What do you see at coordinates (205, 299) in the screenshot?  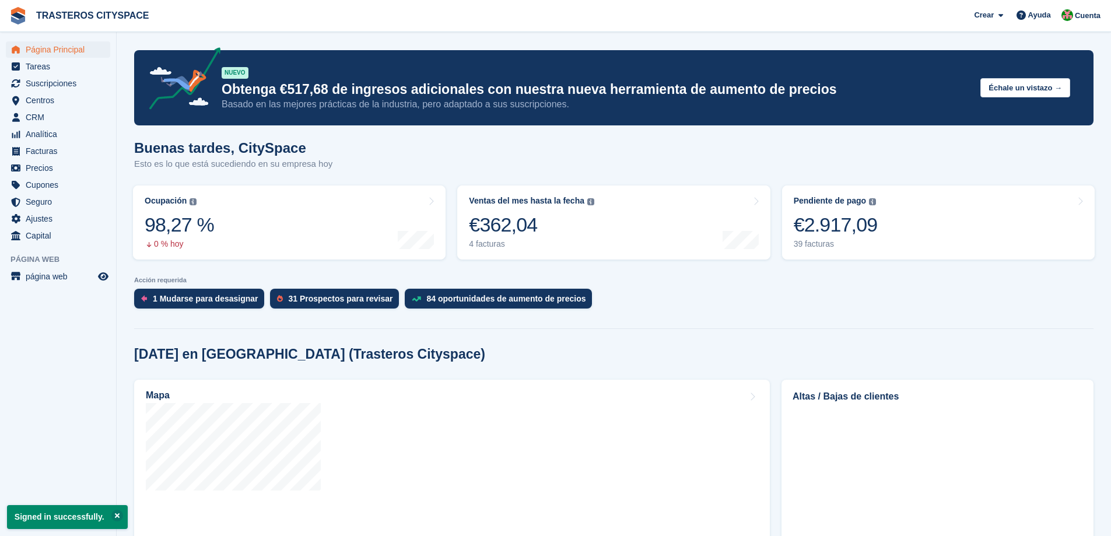 I see `div: 1 Mudarse para desasignar` at bounding box center [205, 299].